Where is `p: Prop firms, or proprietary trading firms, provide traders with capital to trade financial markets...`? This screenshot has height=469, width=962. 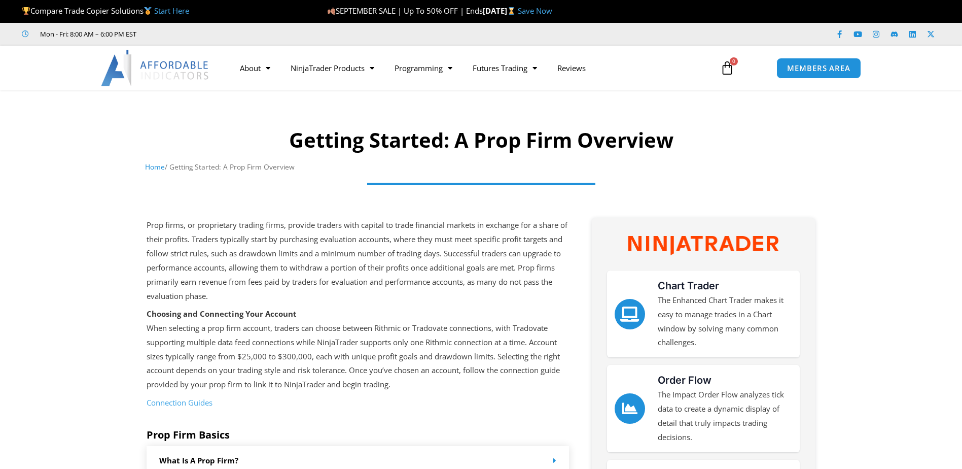 p: Prop firms, or proprietary trading firms, provide traders with capital to trade financial markets... is located at coordinates (358, 260).